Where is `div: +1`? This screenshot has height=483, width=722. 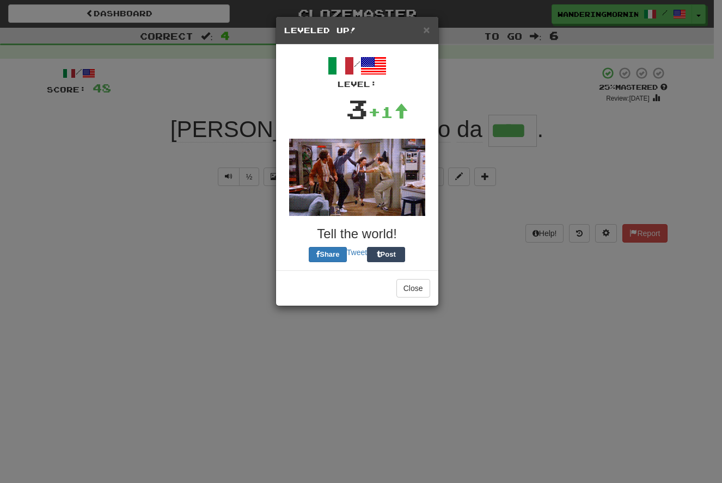 div: +1 is located at coordinates (388, 112).